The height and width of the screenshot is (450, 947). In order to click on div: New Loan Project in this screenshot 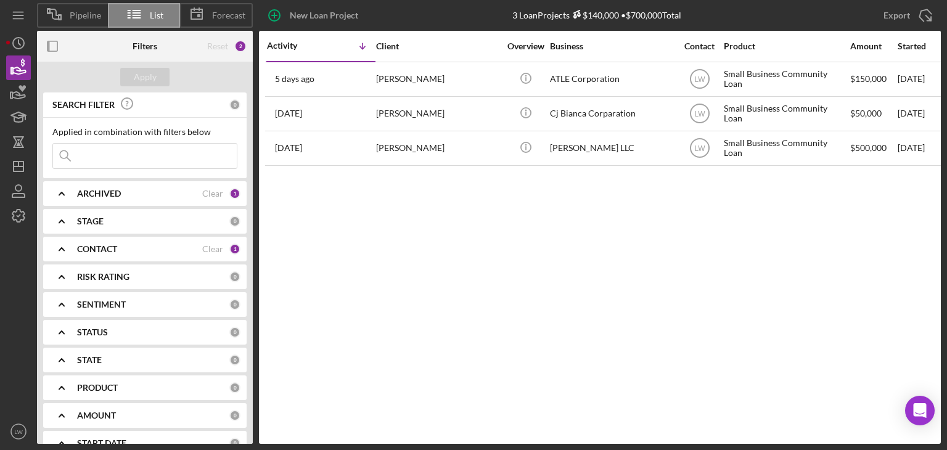, I will do `click(324, 15)`.